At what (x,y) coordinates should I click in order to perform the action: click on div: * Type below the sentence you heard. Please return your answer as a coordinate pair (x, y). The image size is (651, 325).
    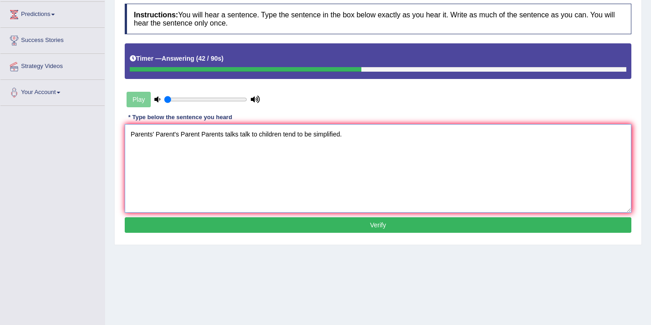
    Looking at the image, I should click on (180, 117).